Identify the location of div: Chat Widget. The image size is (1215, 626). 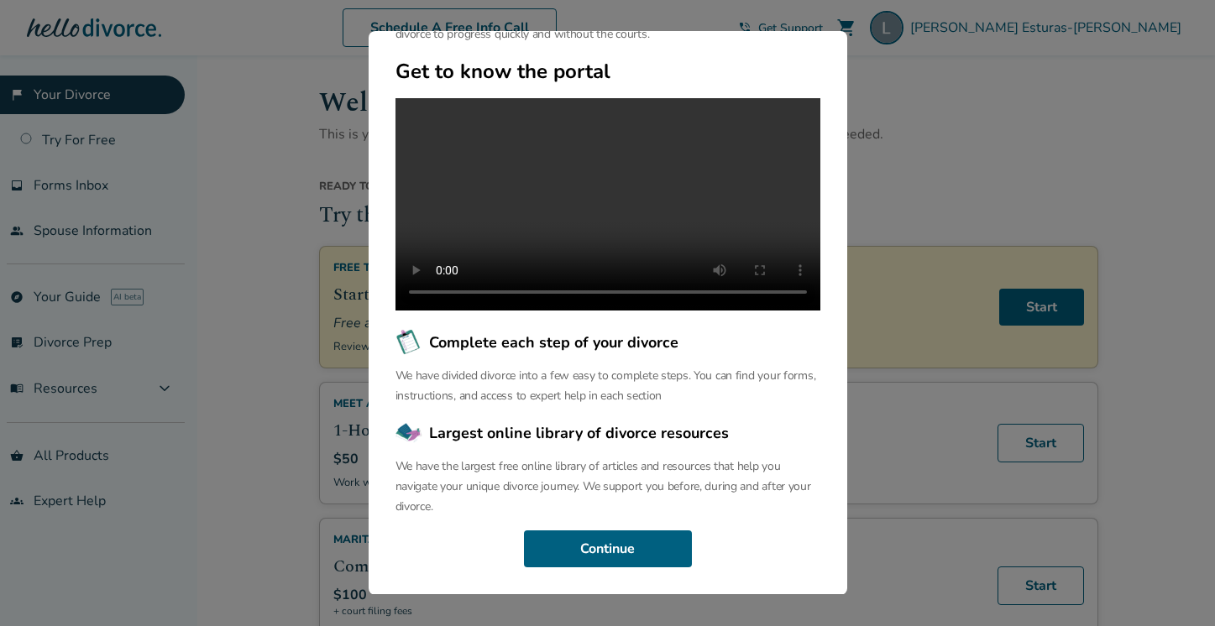
(1173, 586).